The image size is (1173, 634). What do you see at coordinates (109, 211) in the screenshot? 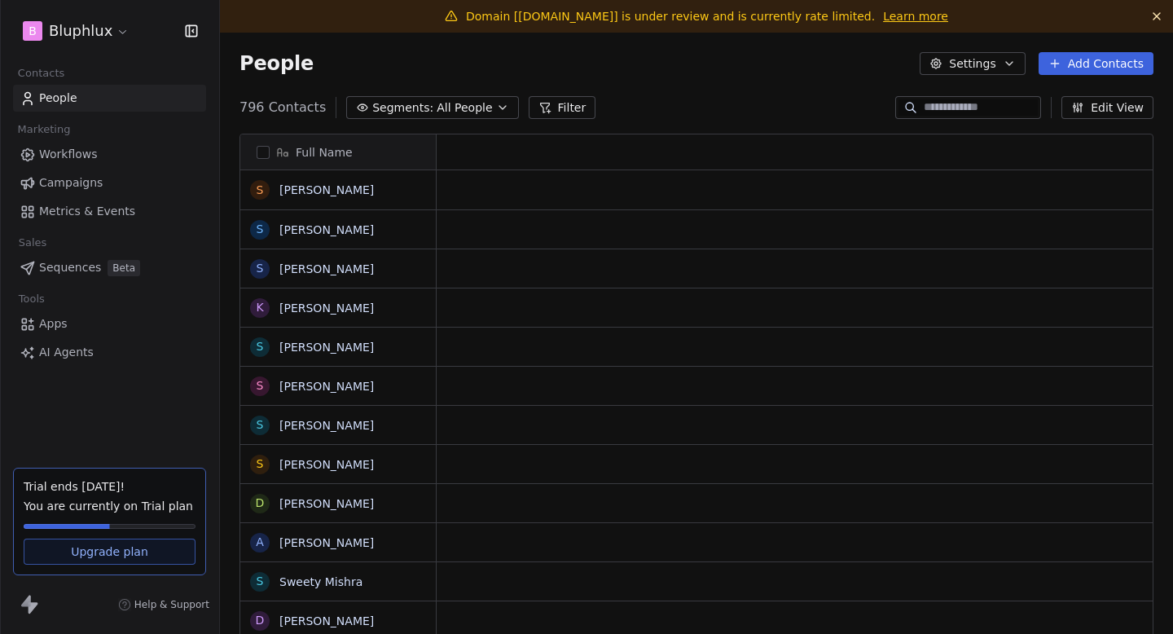
I see `a: Metrics & Events` at bounding box center [109, 211].